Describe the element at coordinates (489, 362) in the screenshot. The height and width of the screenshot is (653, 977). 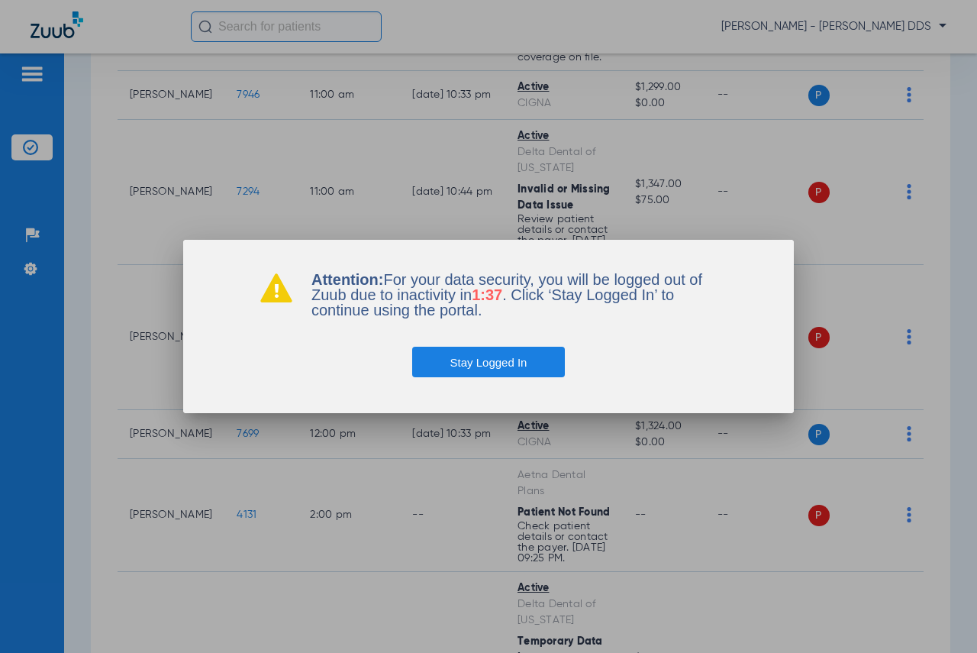
I see `button: Stay Logged In` at that location.